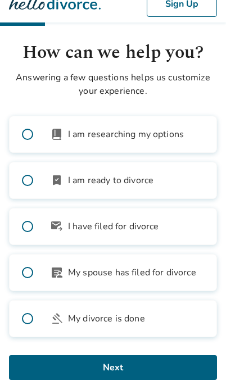  Describe the element at coordinates (198, 354) in the screenshot. I see `div: Chat Widget` at that location.